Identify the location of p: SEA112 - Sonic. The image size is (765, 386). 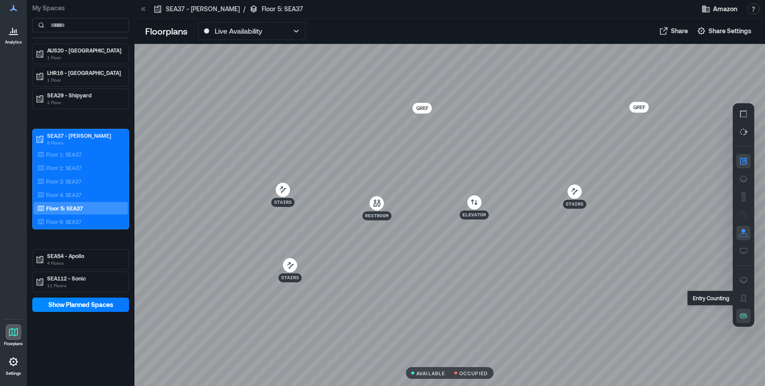
(85, 278).